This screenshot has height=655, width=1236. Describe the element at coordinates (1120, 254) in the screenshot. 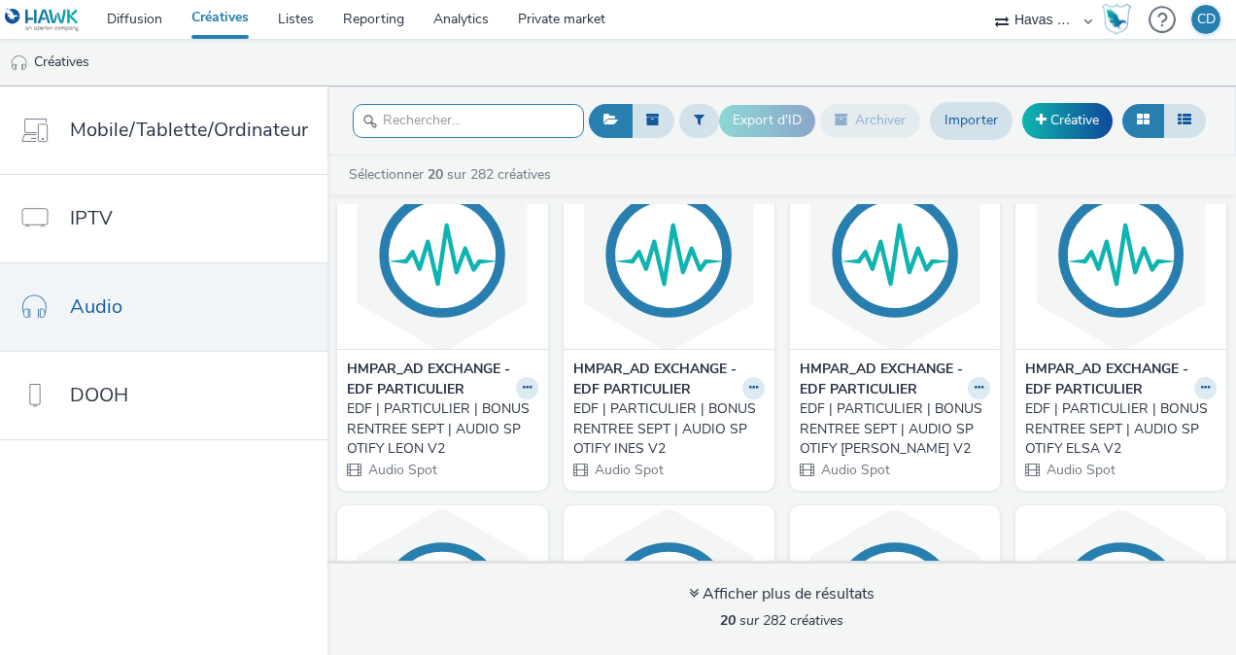

I see `img: EDF | PARTICULIER | BONUS RENTREE SEPT | AUDIO SPOTIFY ELSA V2 visual` at that location.